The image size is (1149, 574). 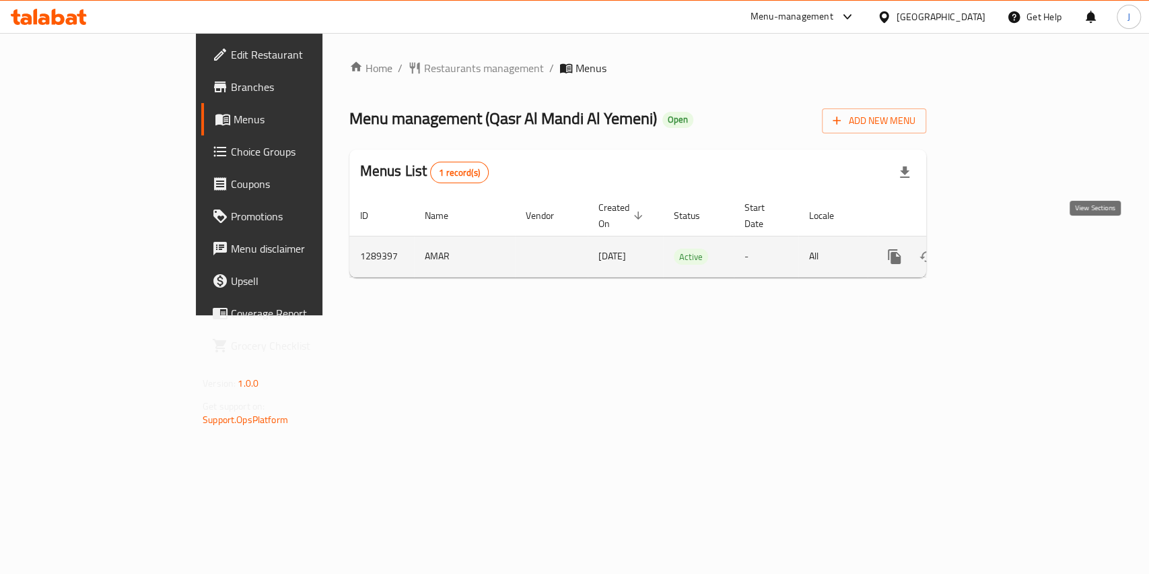 What do you see at coordinates (304, 281) in the screenshot?
I see `span: Upsell` at bounding box center [304, 281].